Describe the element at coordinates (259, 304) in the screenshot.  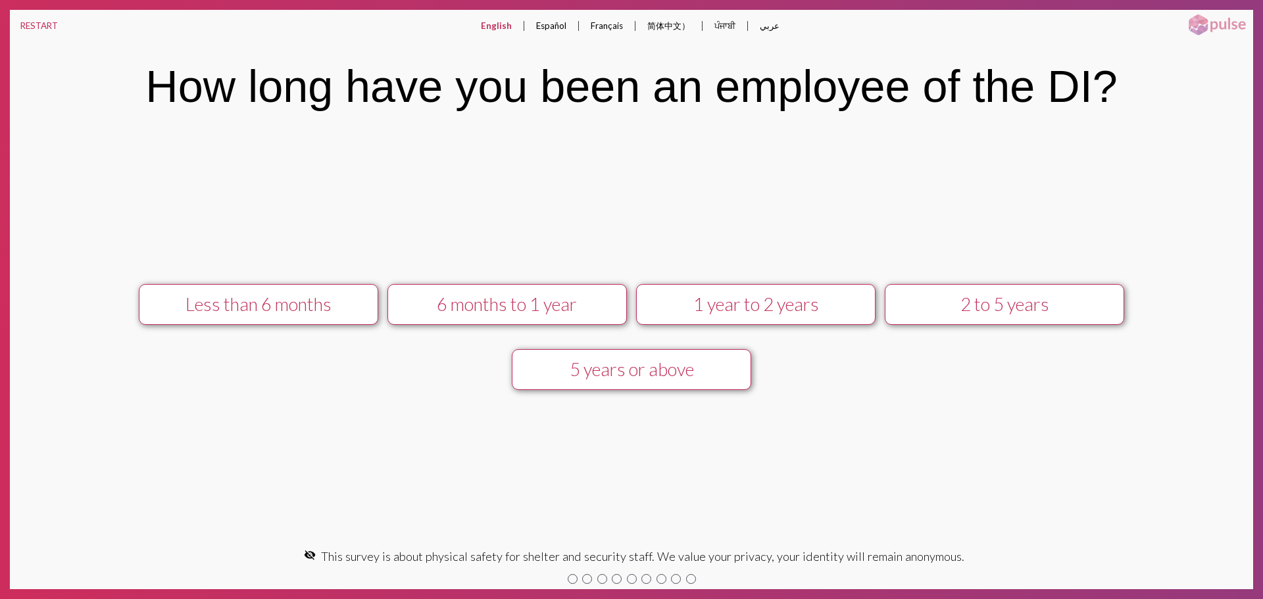
I see `div: Less than 6 months` at that location.